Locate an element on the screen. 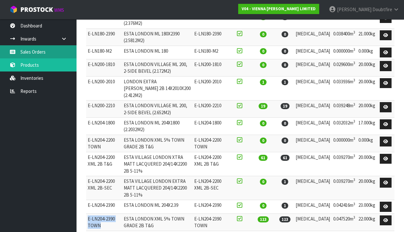 This screenshot has height=232, width=404. td: 0.047520m is located at coordinates (344, 222).